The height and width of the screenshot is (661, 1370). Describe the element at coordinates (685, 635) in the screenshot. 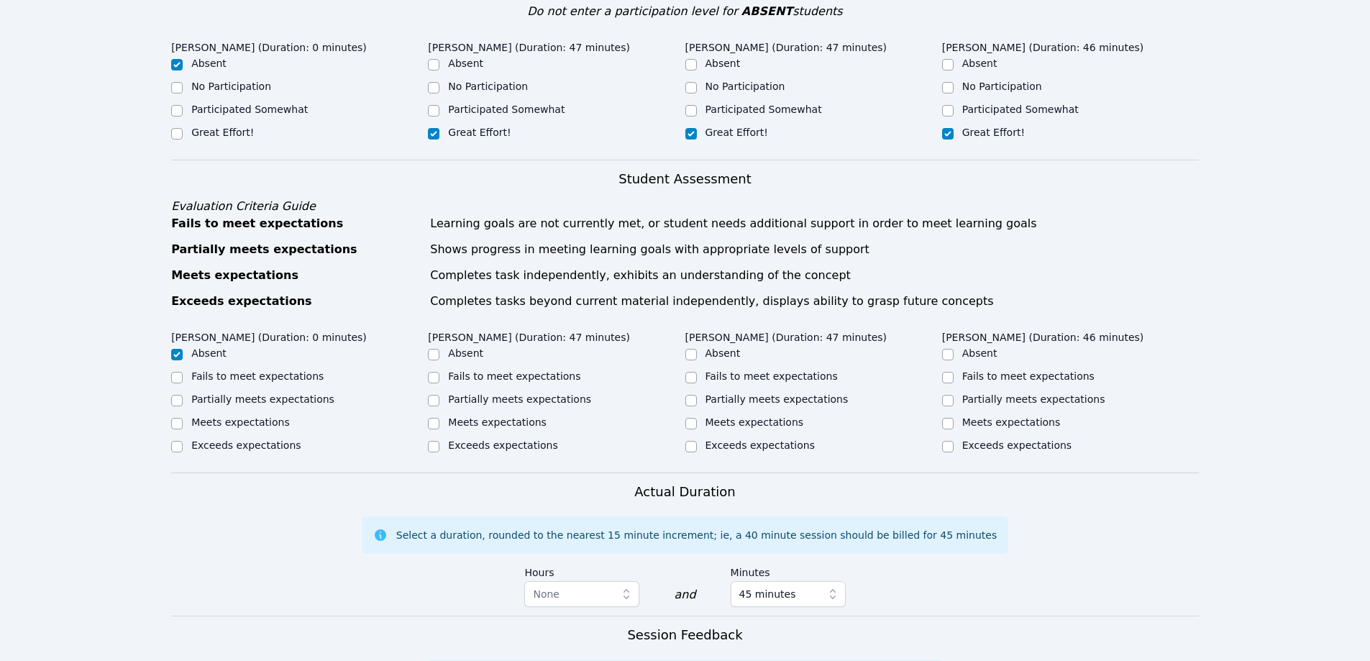

I see `h3: Session Feedback` at that location.